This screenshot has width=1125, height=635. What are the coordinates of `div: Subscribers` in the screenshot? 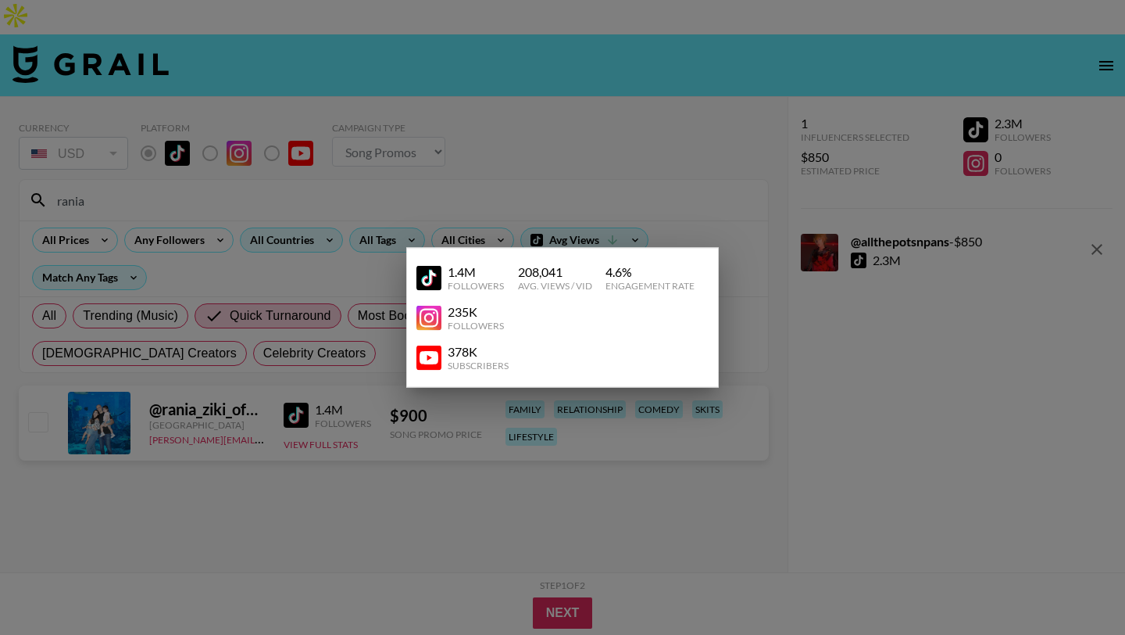 It's located at (478, 365).